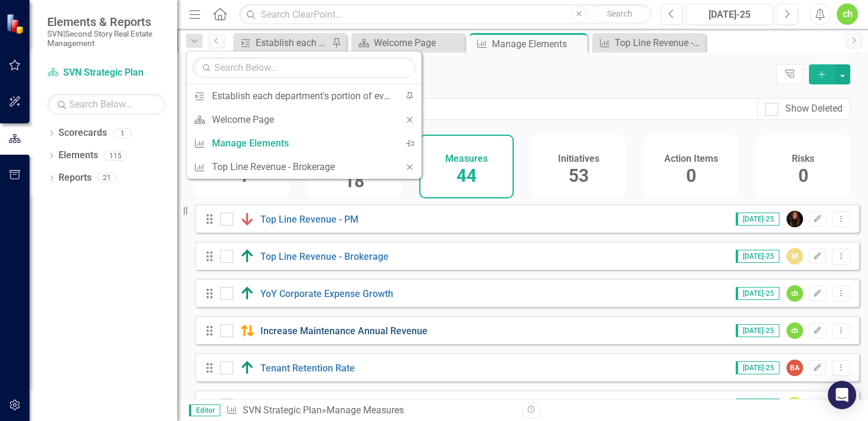 The width and height of the screenshot is (868, 421). I want to click on button: Search, so click(619, 14).